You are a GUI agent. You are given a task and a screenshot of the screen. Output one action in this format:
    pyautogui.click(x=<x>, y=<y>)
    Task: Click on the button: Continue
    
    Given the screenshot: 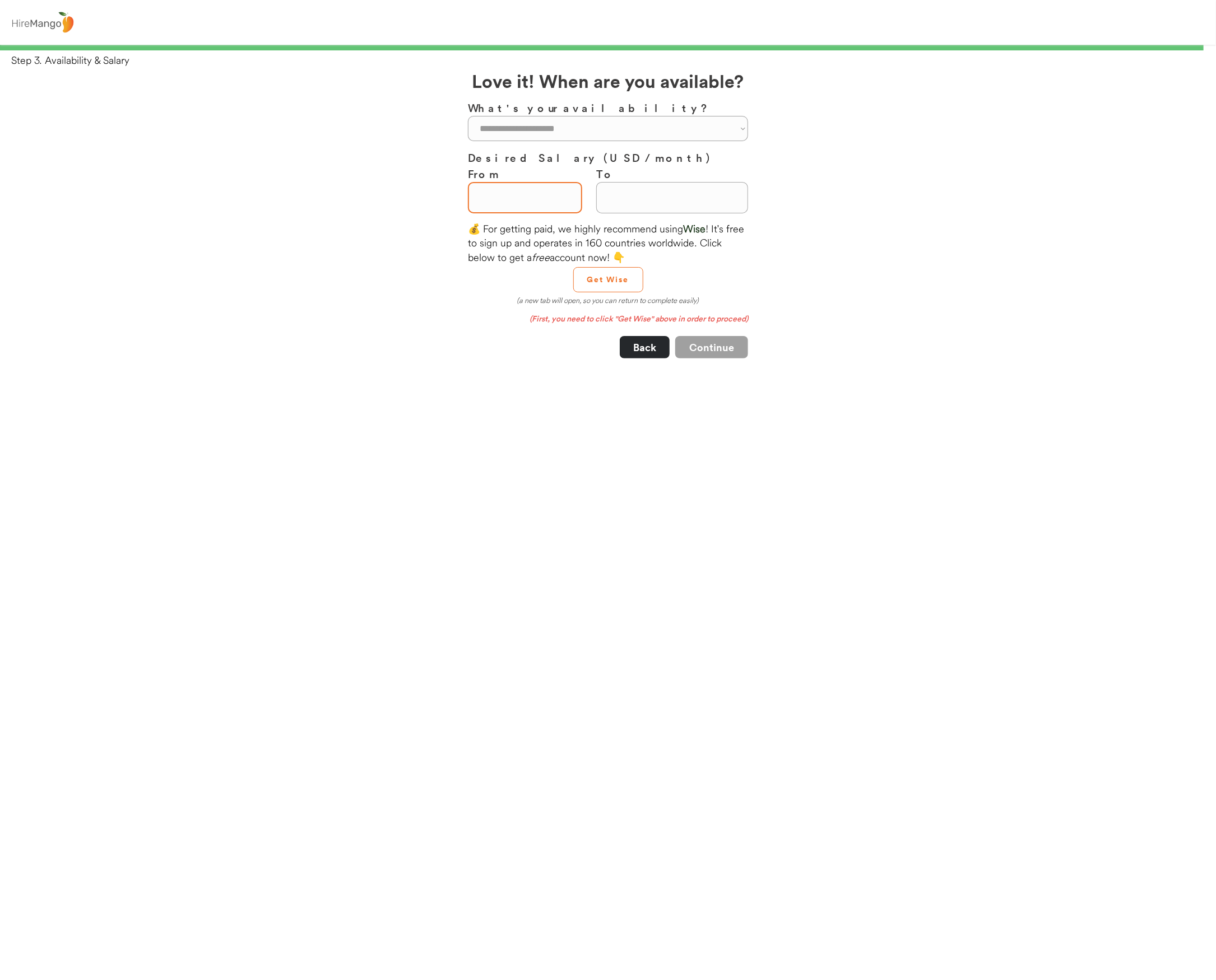 What is the action you would take?
    pyautogui.click(x=712, y=347)
    